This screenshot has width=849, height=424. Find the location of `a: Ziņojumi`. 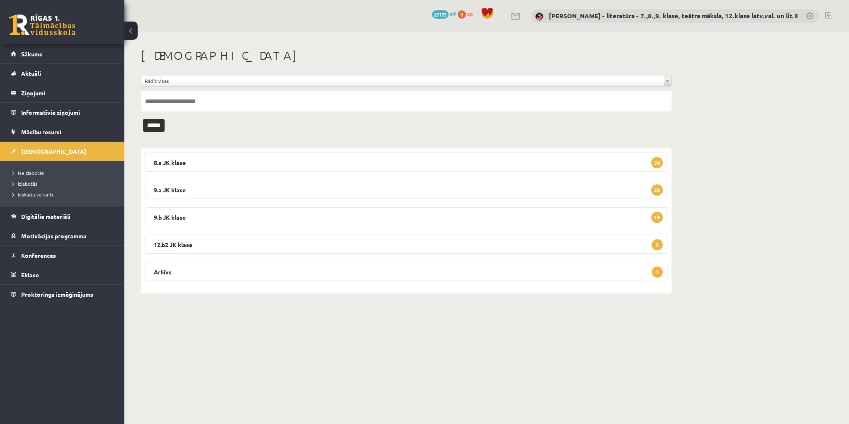

a: Ziņojumi is located at coordinates (62, 93).